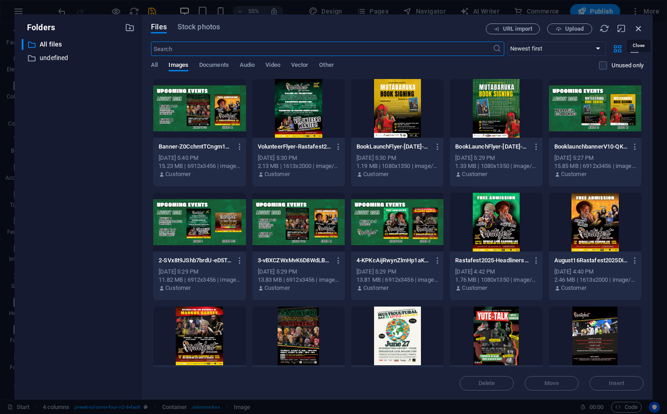 The height and width of the screenshot is (414, 667). Describe the element at coordinates (199, 27) in the screenshot. I see `span: Stock photos` at that location.